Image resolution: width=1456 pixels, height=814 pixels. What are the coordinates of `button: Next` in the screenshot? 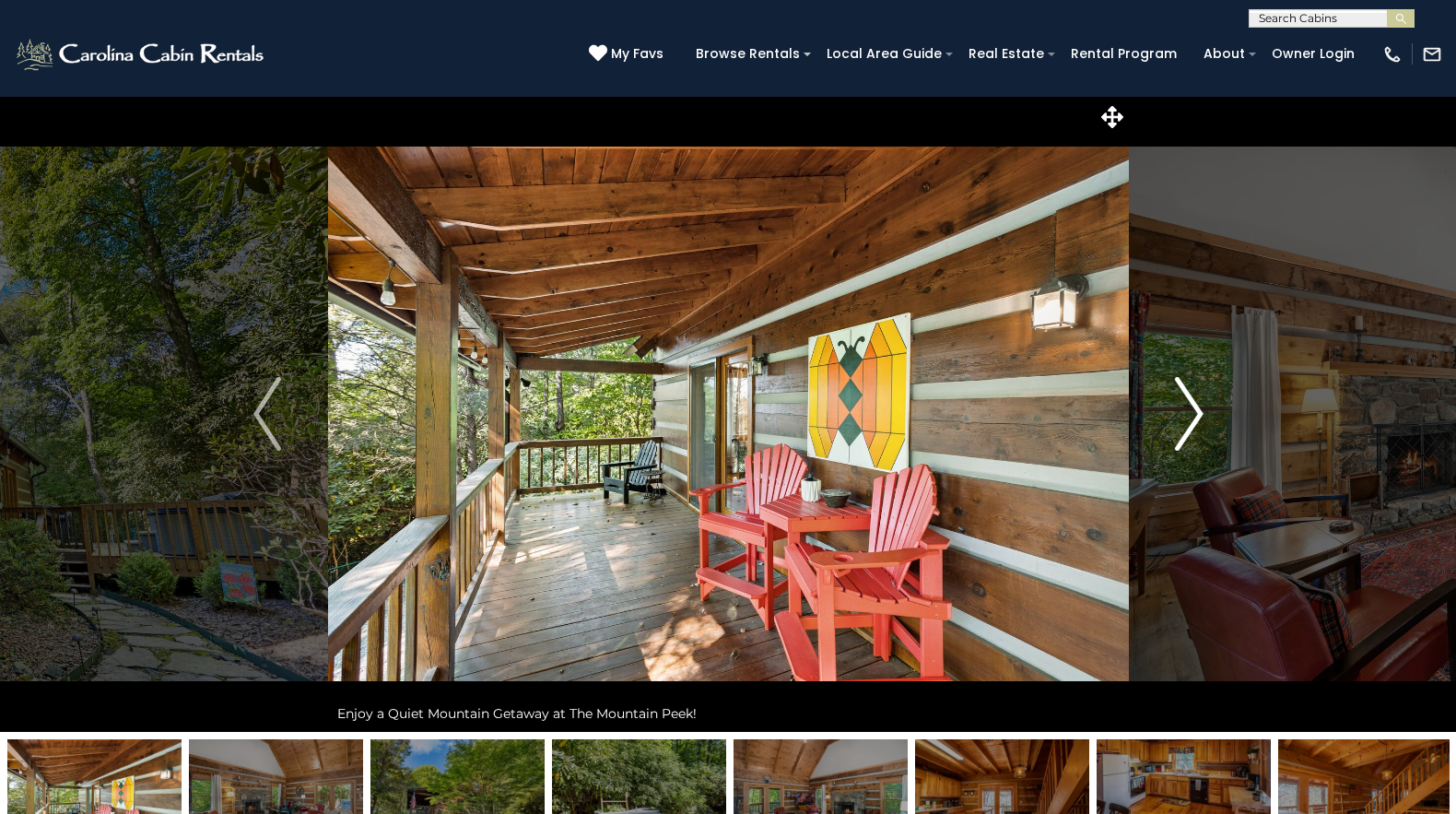 It's located at (1189, 414).